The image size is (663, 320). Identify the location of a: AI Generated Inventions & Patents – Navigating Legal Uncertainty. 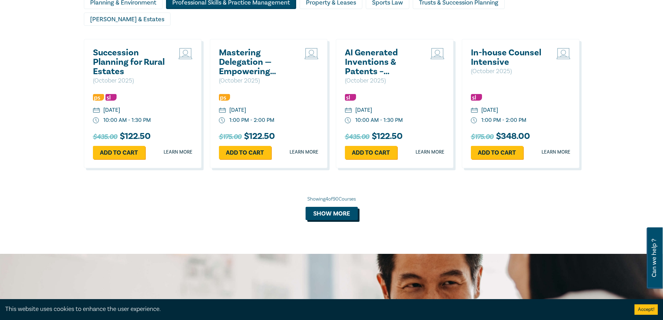
(382, 62).